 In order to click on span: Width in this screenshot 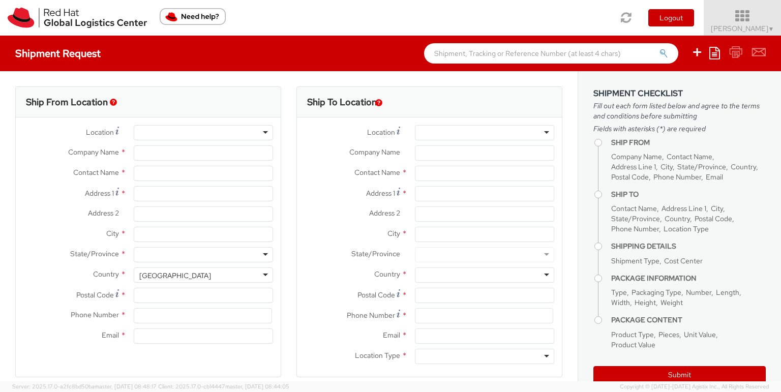, I will do `click(620, 302)`.